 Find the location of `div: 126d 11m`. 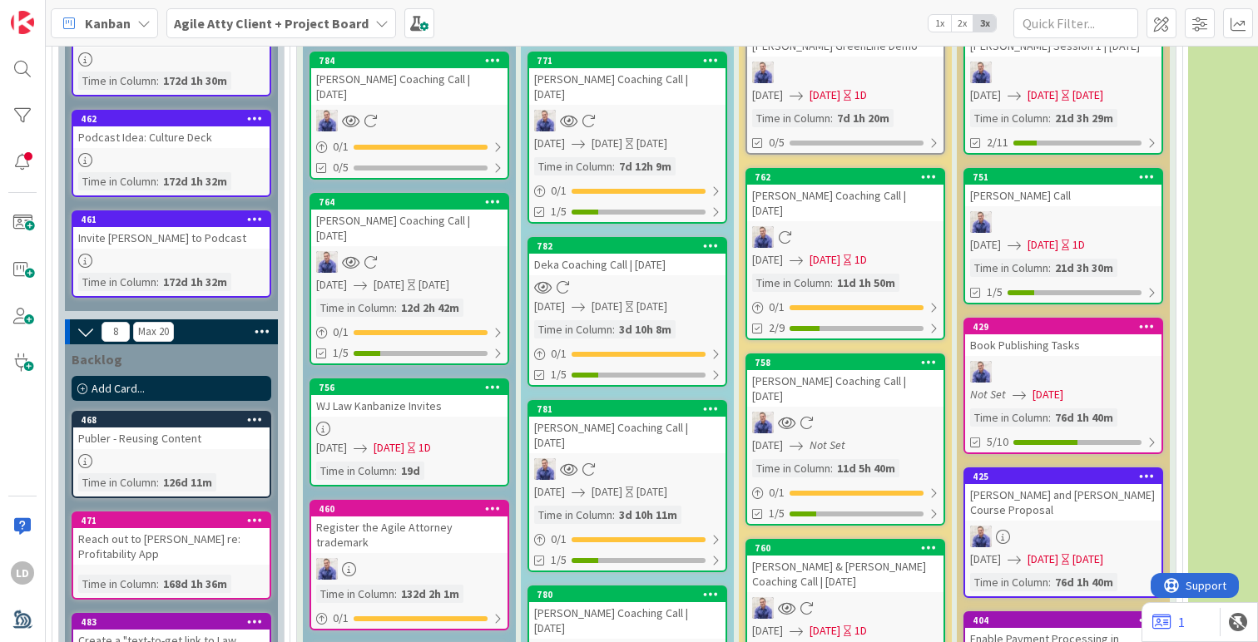

div: 126d 11m is located at coordinates (187, 483).